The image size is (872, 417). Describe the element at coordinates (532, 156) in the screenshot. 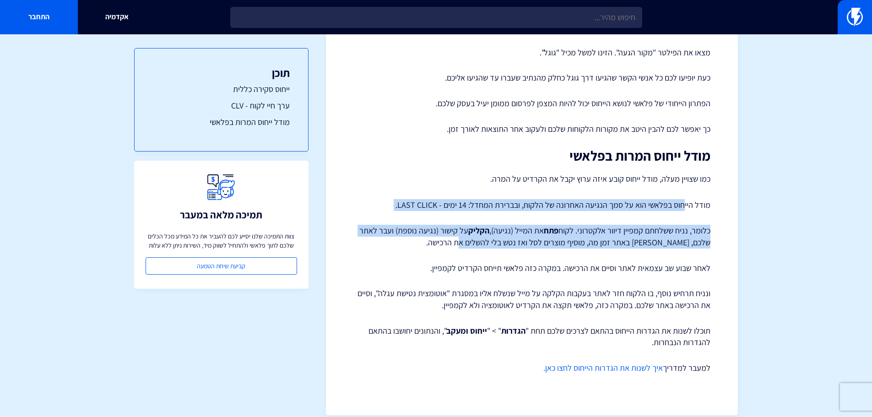

I see `h2: מודל ייחוס המרות בפלאשי` at that location.